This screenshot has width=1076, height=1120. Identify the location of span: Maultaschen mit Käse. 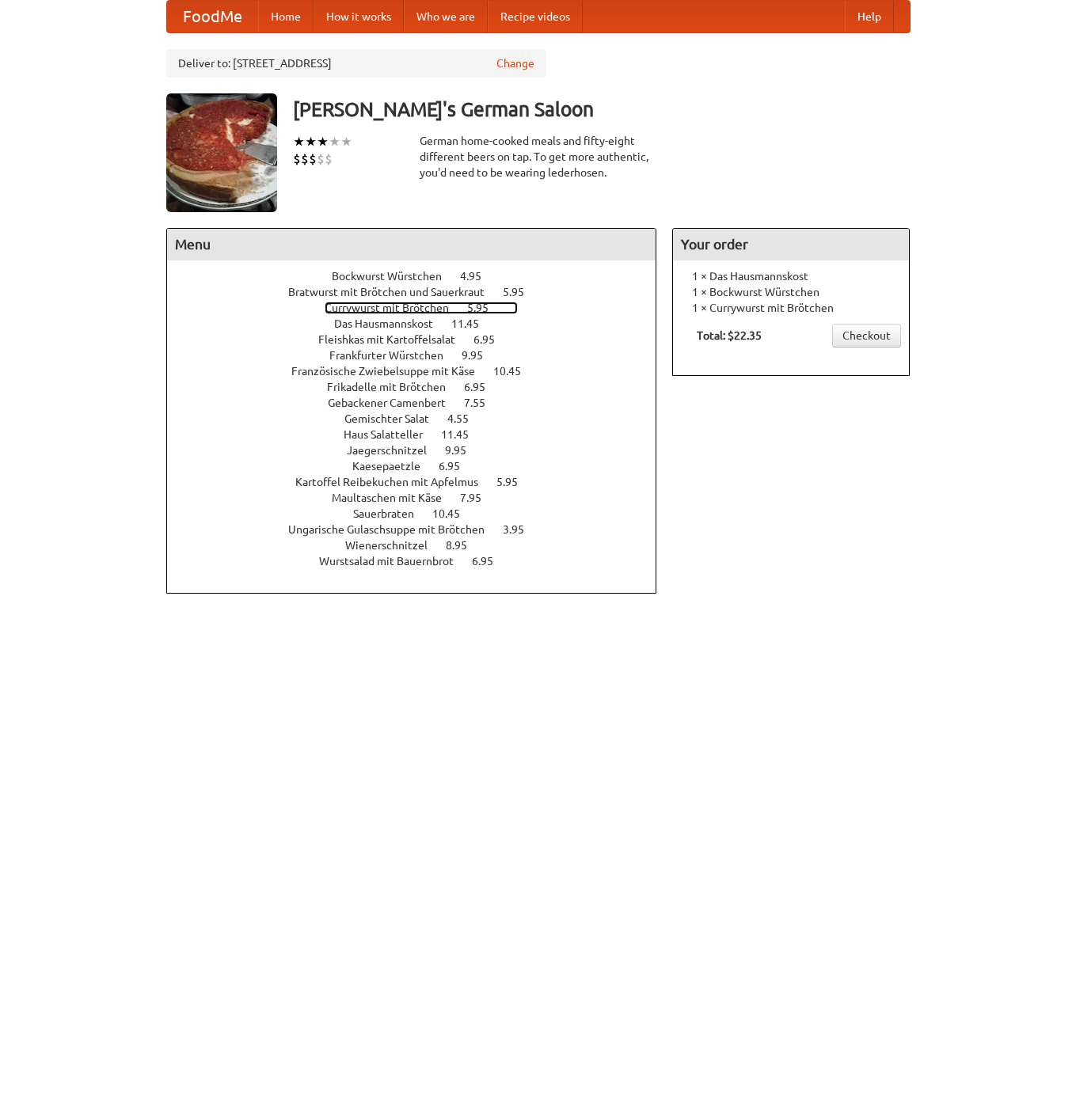
(394, 498).